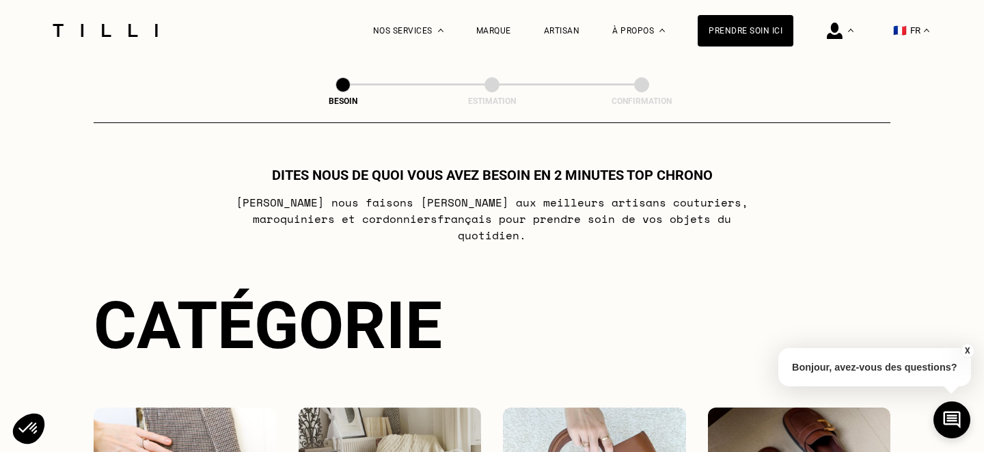  I want to click on a: Prendre soin ici, so click(745, 31).